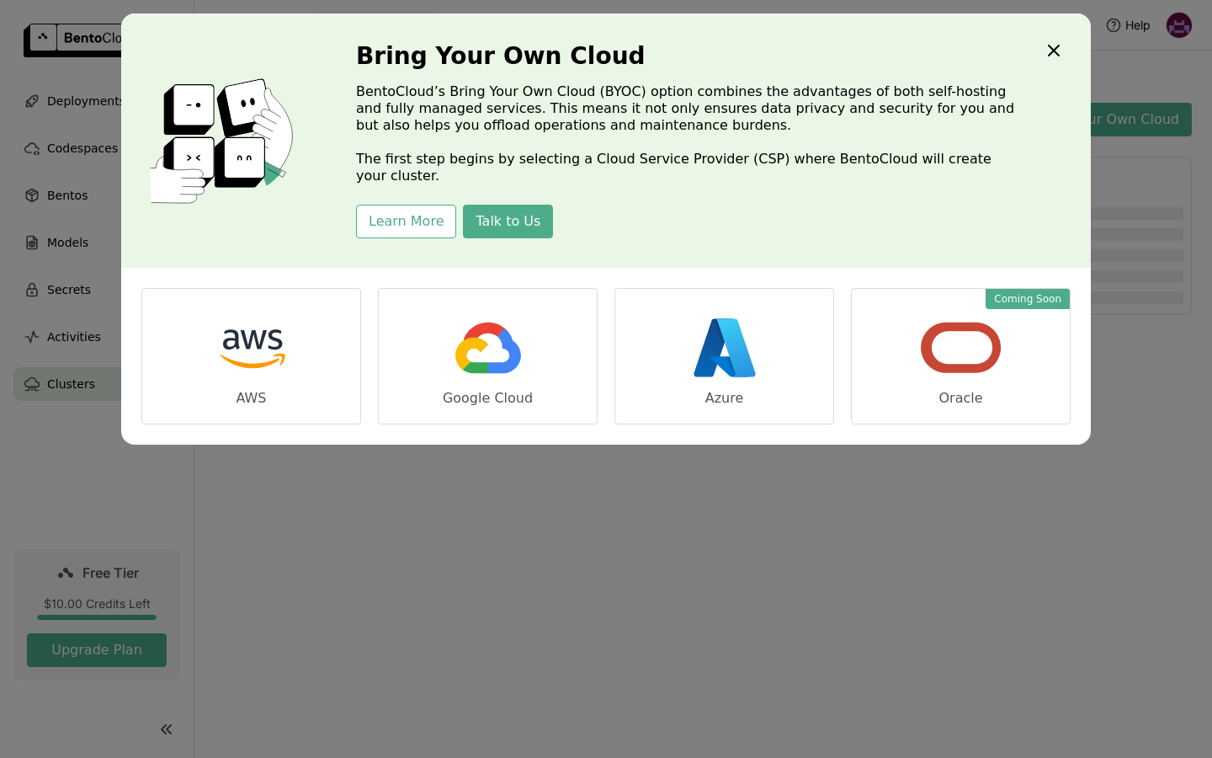 The width and height of the screenshot is (1212, 758). What do you see at coordinates (251, 398) in the screenshot?
I see `div: AWS` at bounding box center [251, 398].